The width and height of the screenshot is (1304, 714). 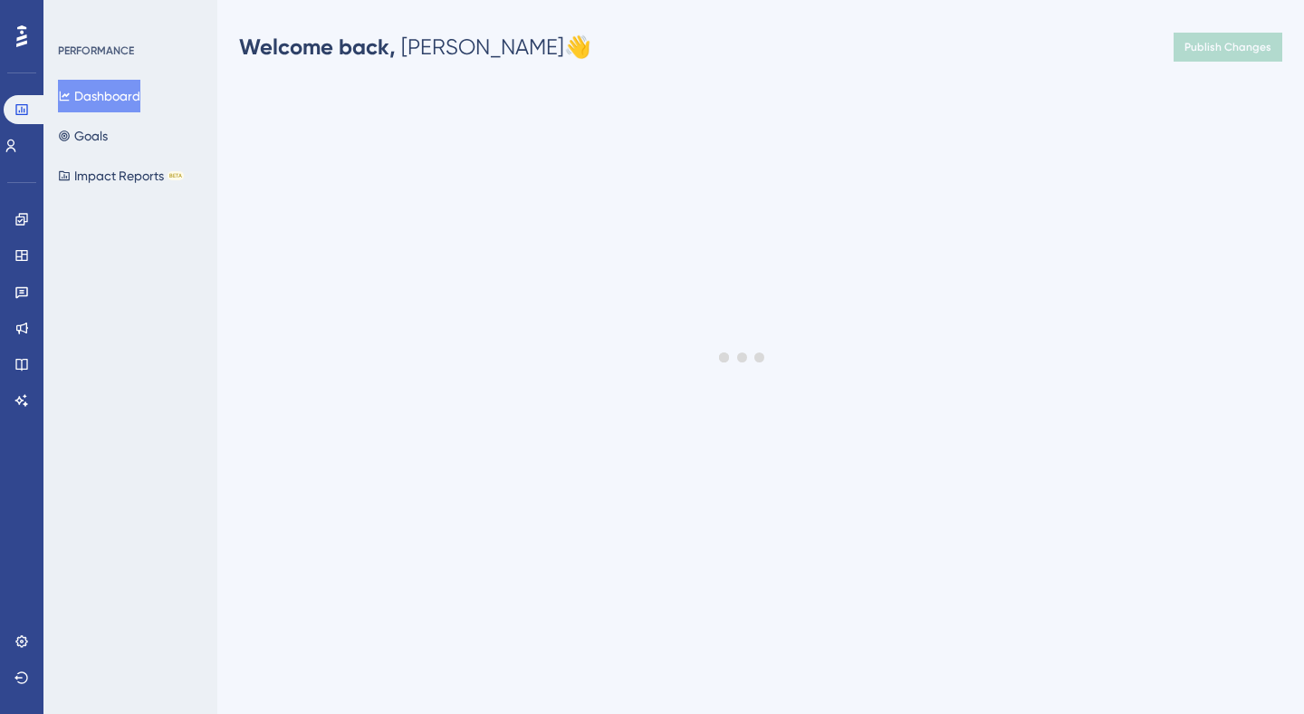 I want to click on button: Goals, so click(x=82, y=136).